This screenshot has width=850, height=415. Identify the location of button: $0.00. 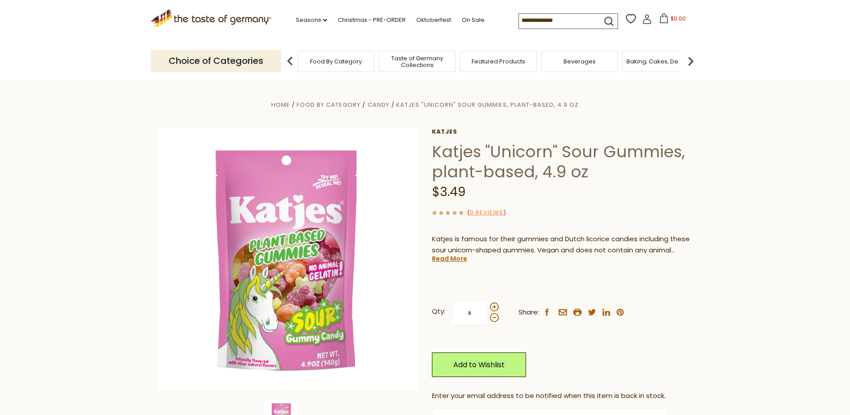
(673, 20).